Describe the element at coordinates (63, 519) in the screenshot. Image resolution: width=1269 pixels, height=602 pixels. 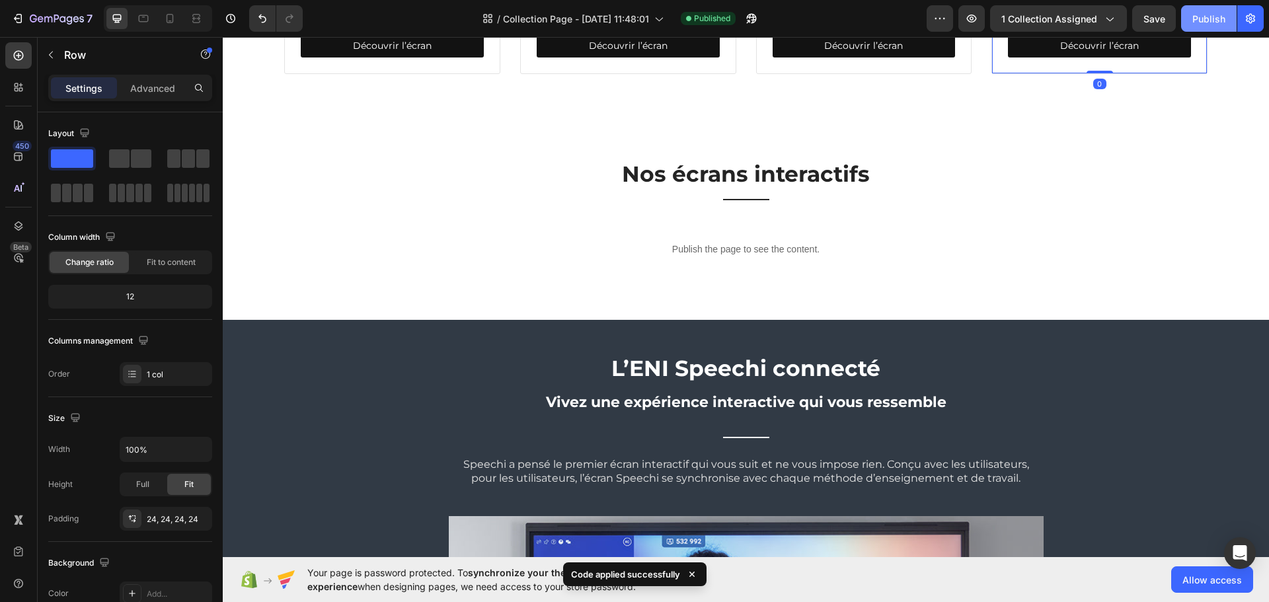
I see `div: Padding` at that location.